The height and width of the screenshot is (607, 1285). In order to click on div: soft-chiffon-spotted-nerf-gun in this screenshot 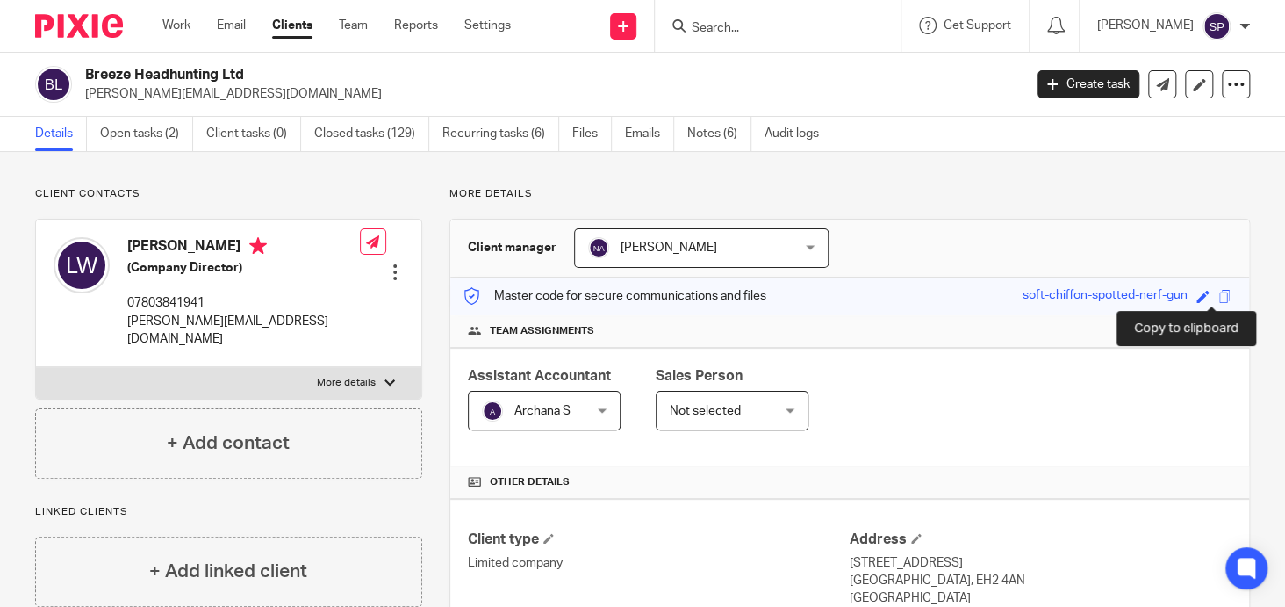, I will do `click(1105, 296)`.